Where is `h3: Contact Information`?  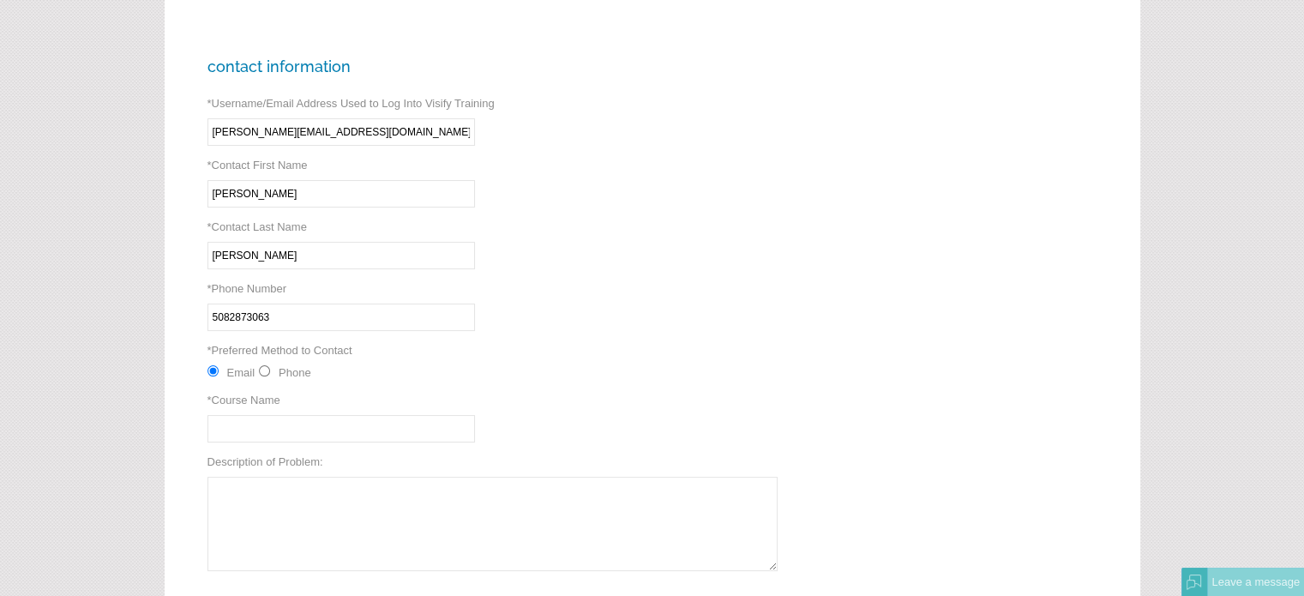 h3: Contact Information is located at coordinates (652, 66).